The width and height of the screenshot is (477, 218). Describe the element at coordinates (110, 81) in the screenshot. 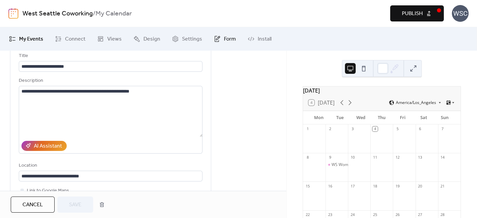

I see `div: Description` at that location.